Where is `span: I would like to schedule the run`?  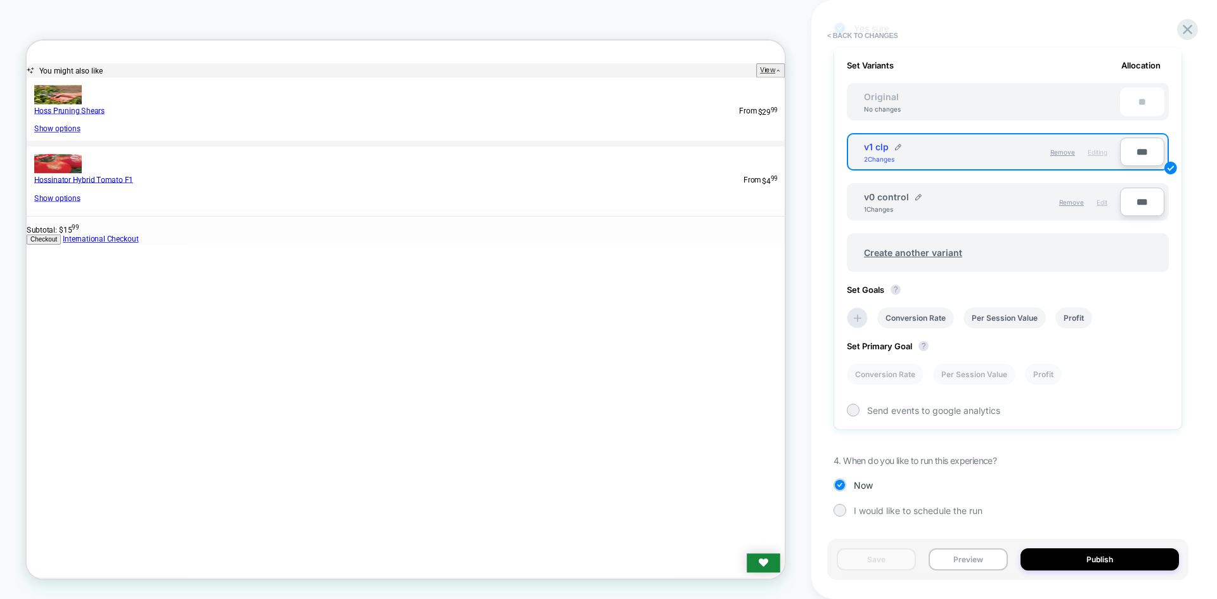
span: I would like to schedule the run is located at coordinates (918, 510).